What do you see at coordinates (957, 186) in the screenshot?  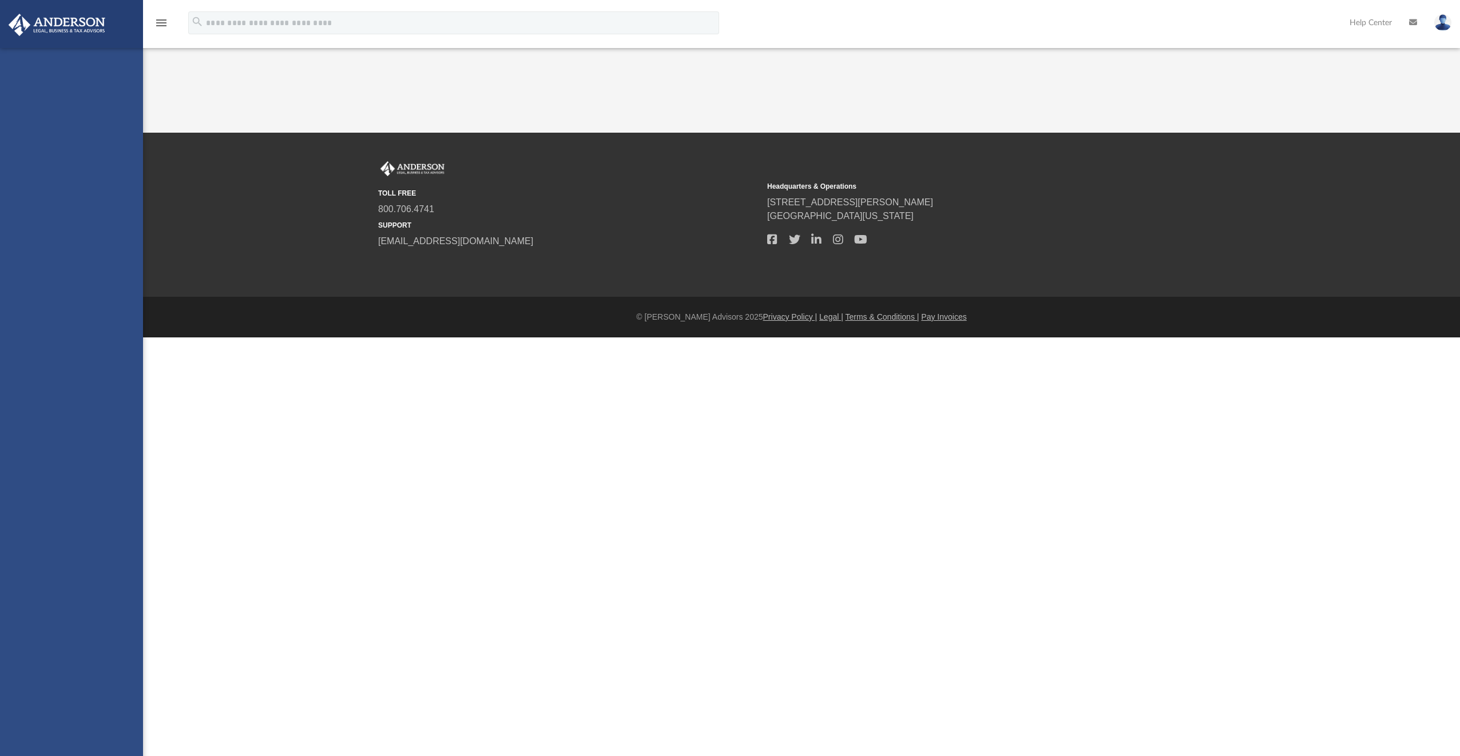 I see `small: Headquarters & Operations` at bounding box center [957, 186].